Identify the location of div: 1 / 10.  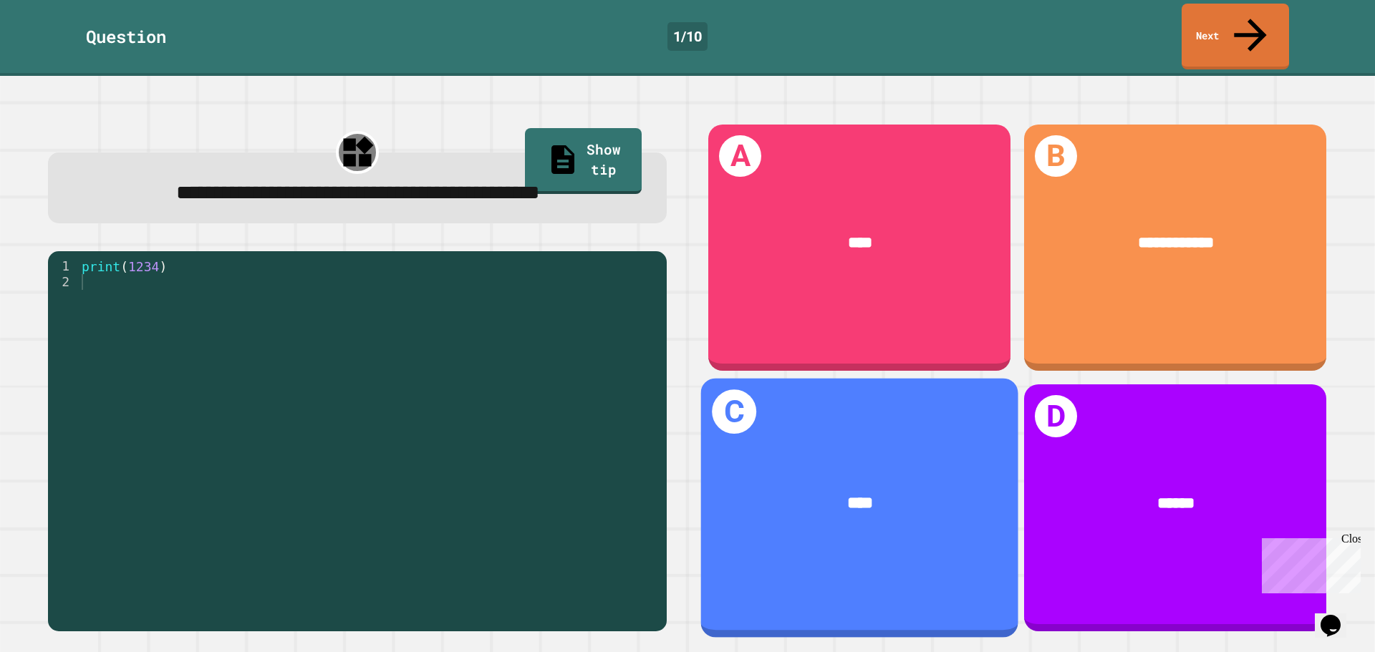
(687, 37).